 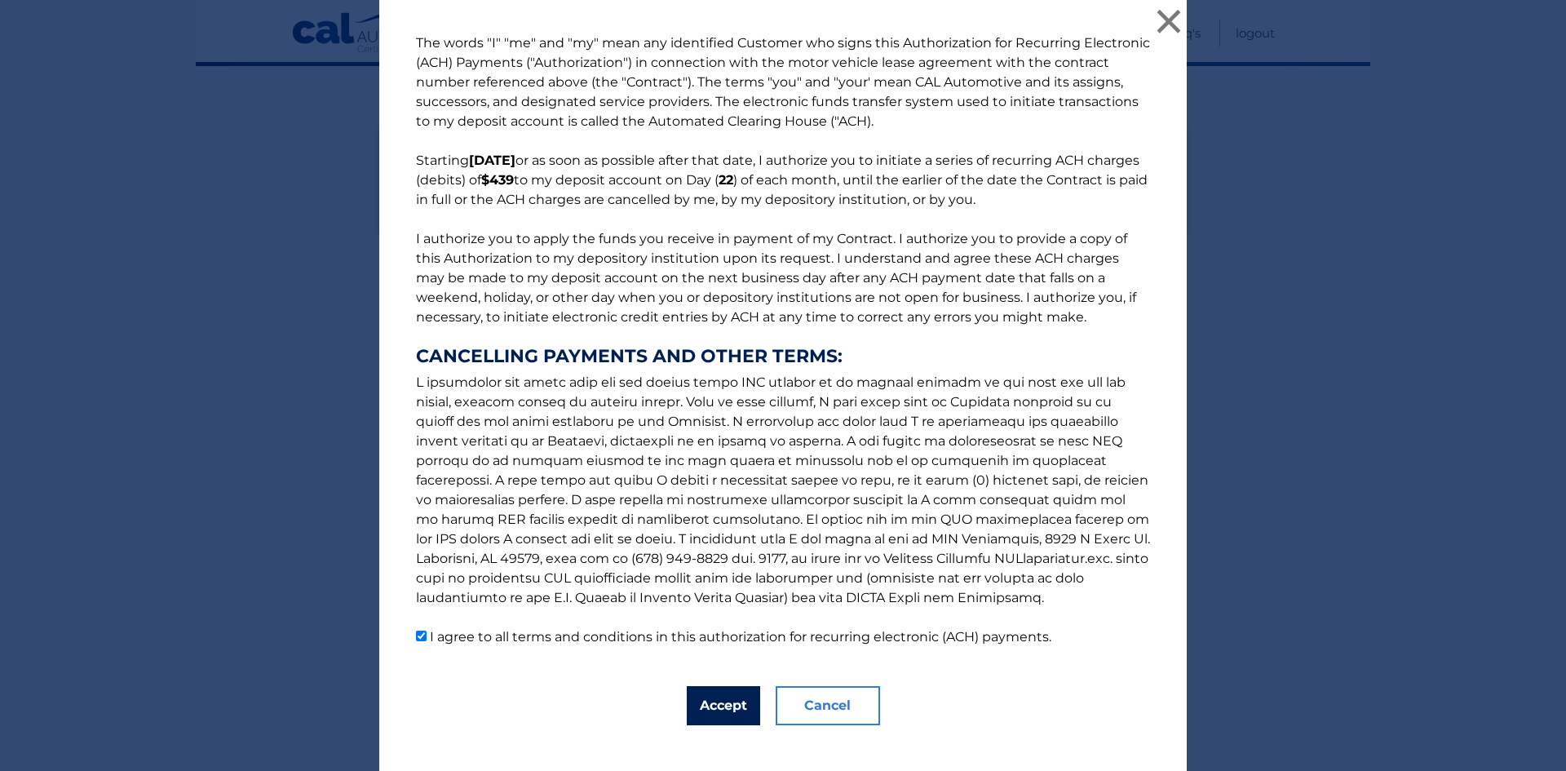 I want to click on strong: CANCELLING PAYMENTS AND OTHER TERMS:, so click(x=783, y=356).